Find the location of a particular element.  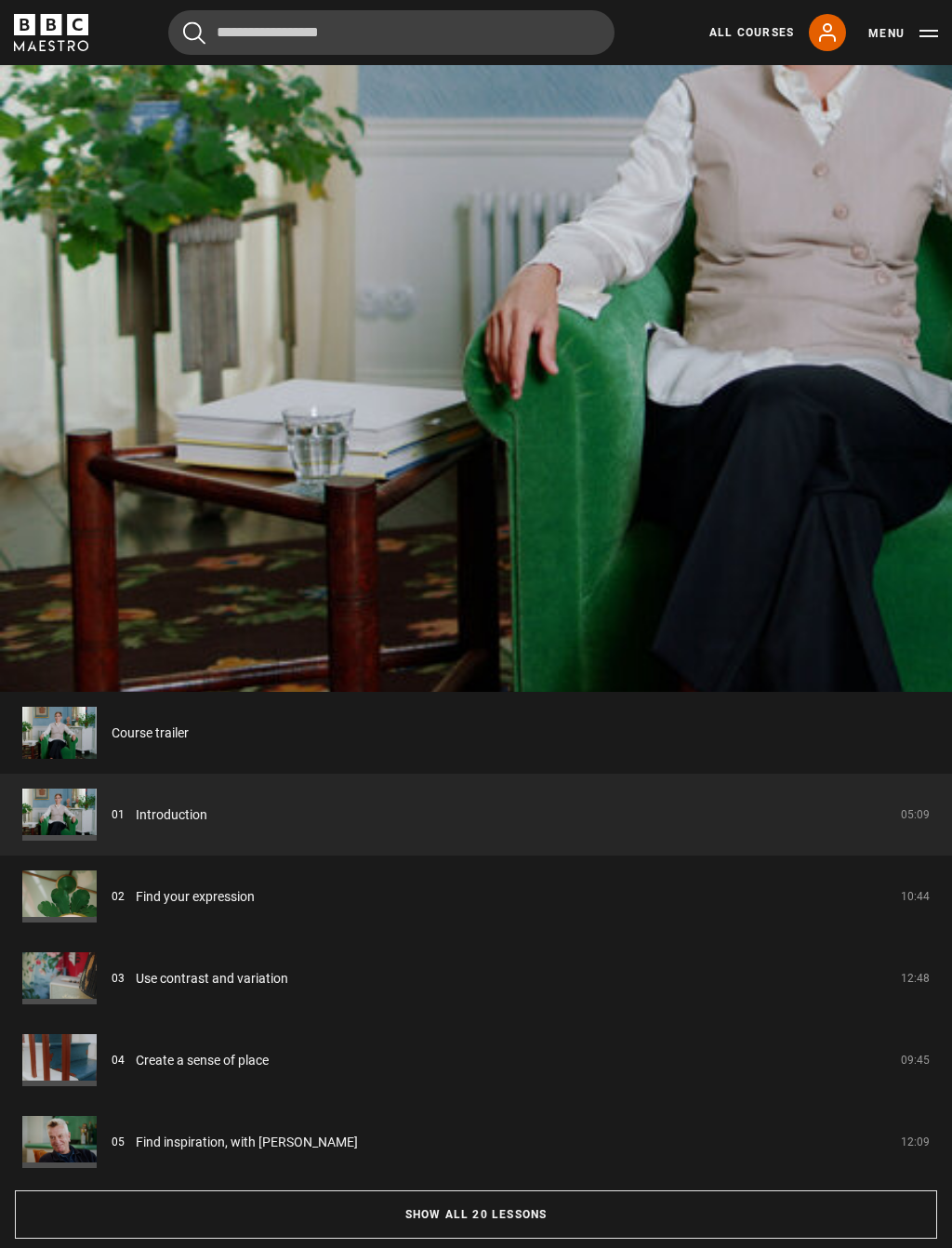

button: Toggle navigation is located at coordinates (902, 33).